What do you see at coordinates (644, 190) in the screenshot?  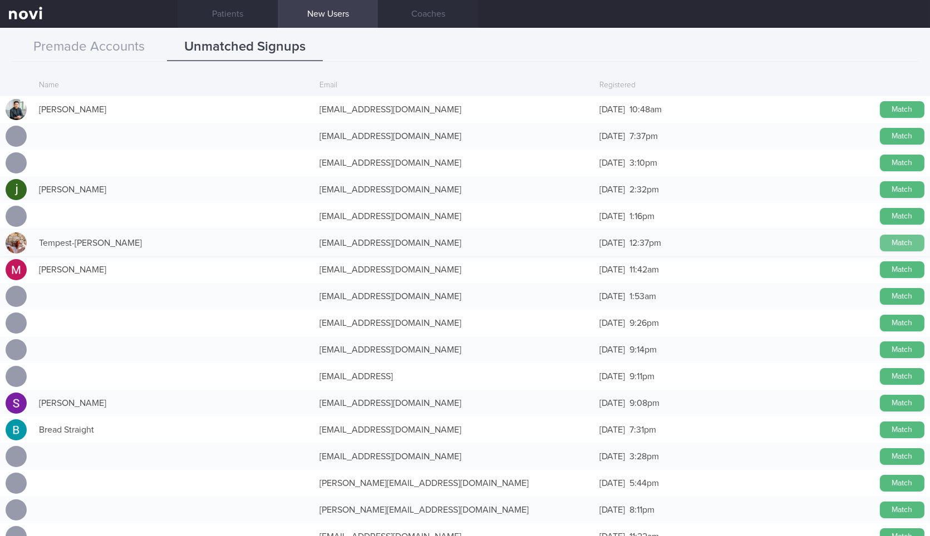 I see `span: 2:32pm` at bounding box center [644, 190].